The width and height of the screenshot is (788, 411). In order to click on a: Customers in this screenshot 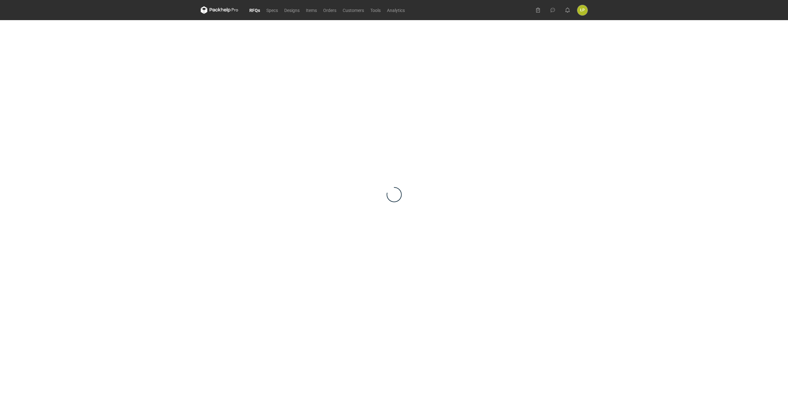, I will do `click(353, 10)`.